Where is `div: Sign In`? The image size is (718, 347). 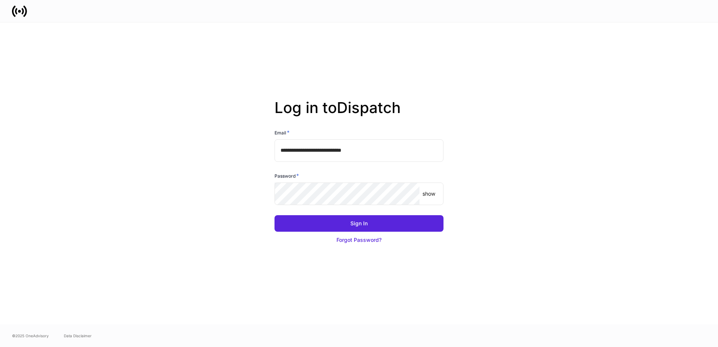 div: Sign In is located at coordinates (359, 223).